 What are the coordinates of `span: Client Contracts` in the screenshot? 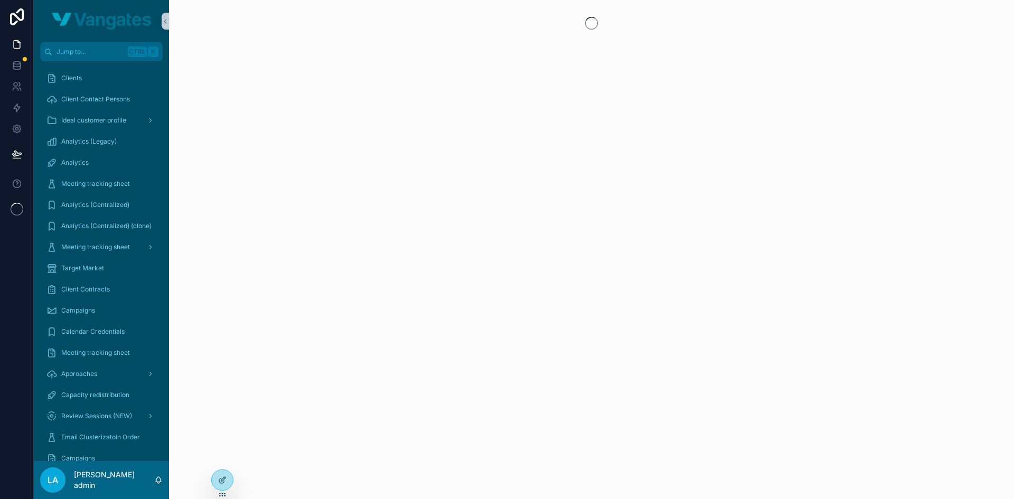 It's located at (86, 289).